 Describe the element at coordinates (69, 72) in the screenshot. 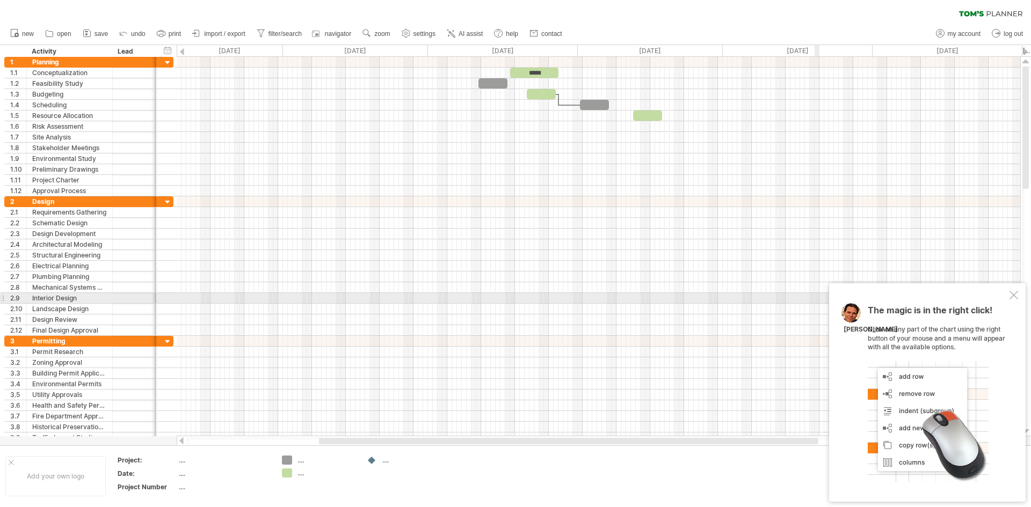

I see `div: Conceptualization` at that location.